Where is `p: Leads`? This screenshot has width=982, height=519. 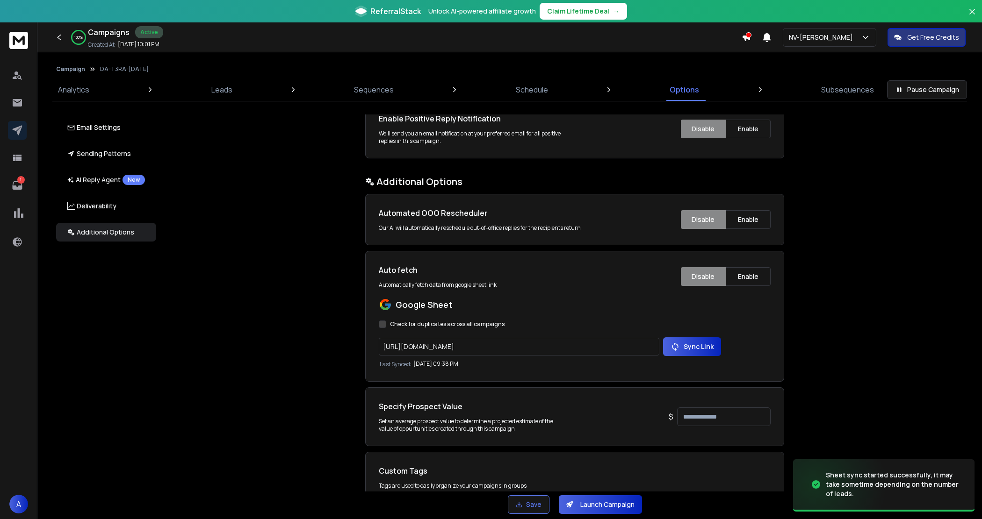 p: Leads is located at coordinates (222, 90).